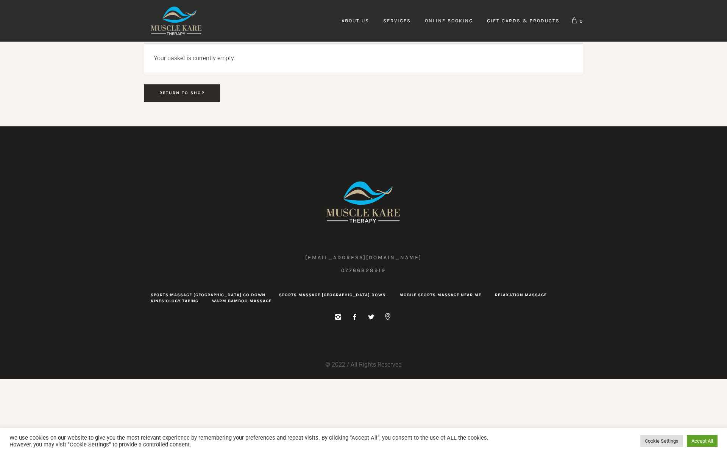  What do you see at coordinates (257, 441) in the screenshot?
I see `div: We use cookies on our website to give you the most relevant experience by remembering your prefer...` at bounding box center [257, 441].